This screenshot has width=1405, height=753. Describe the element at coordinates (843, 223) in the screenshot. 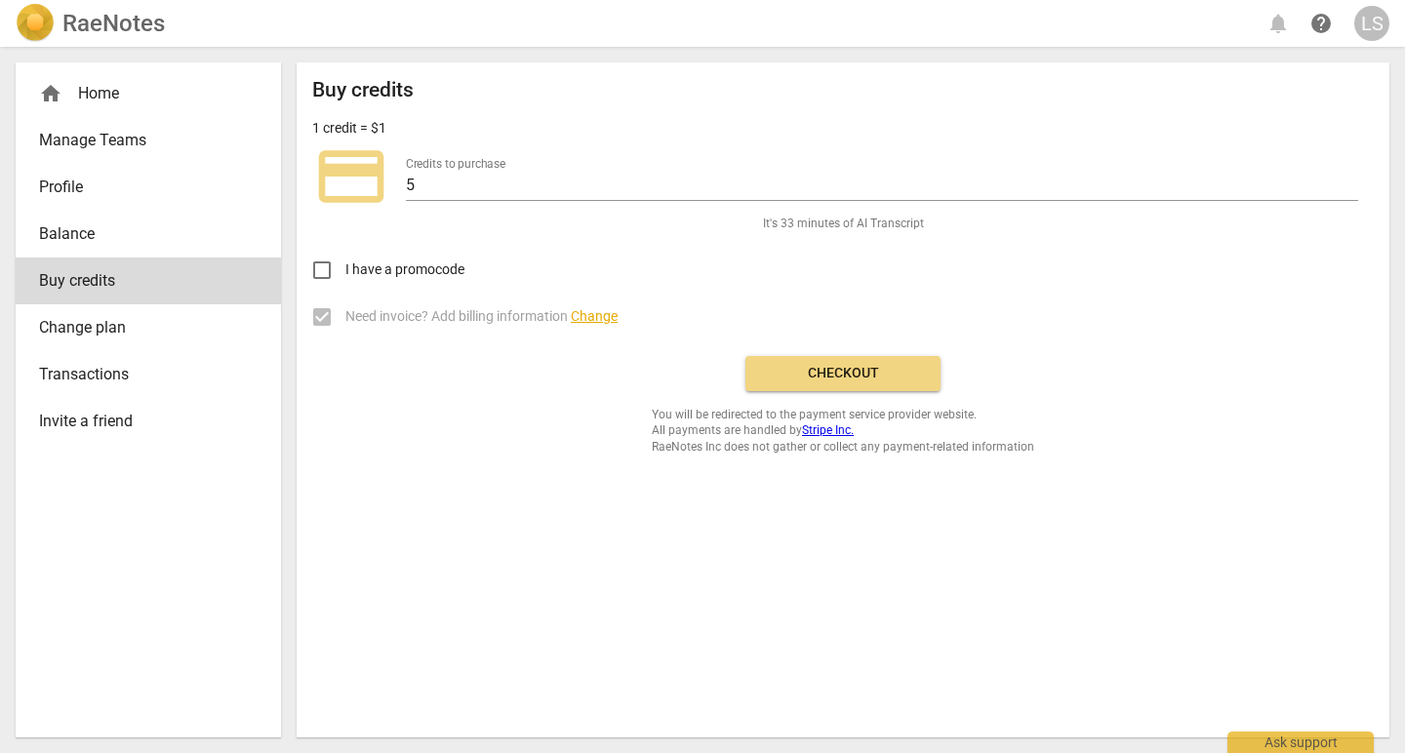

I see `span: It's 33 minutes of AI Transcript` at that location.